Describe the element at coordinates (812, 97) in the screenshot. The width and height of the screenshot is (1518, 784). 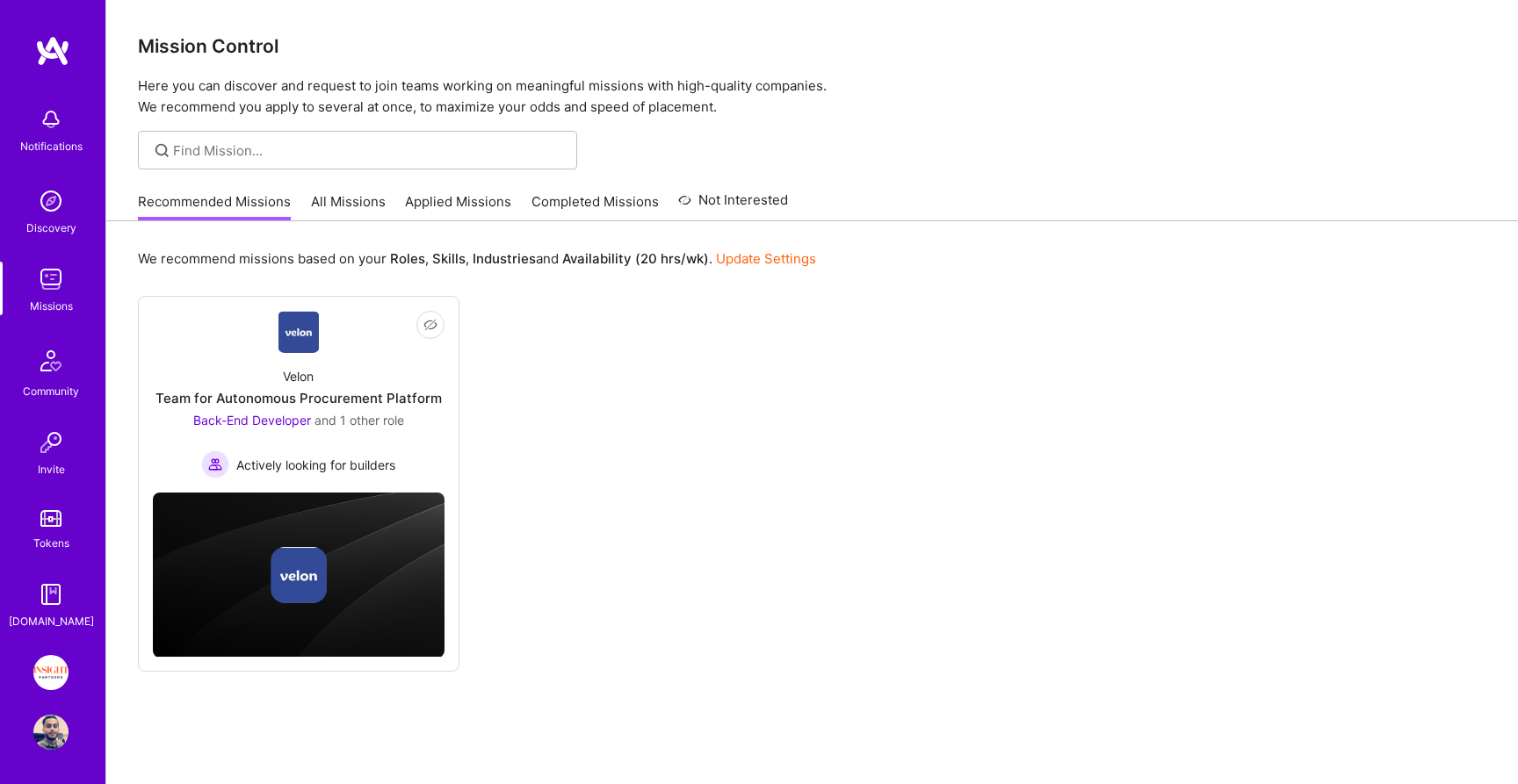
I see `p: Here you can discover and request to join teams working on meaningful missions with high-quality ...` at that location.